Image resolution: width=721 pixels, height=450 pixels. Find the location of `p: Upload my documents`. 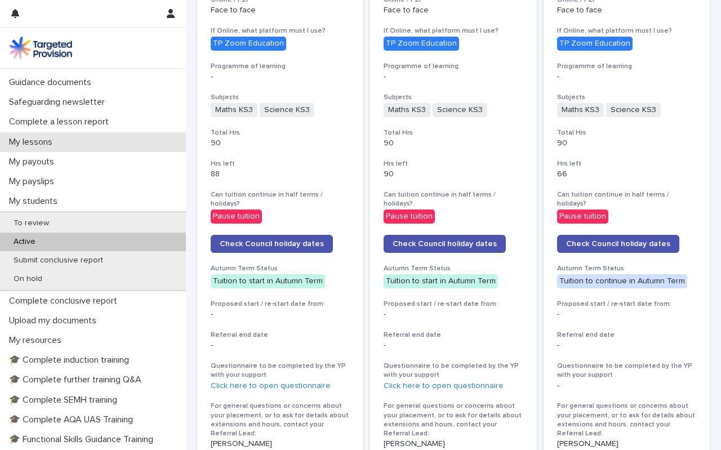

p: Upload my documents is located at coordinates (55, 321).